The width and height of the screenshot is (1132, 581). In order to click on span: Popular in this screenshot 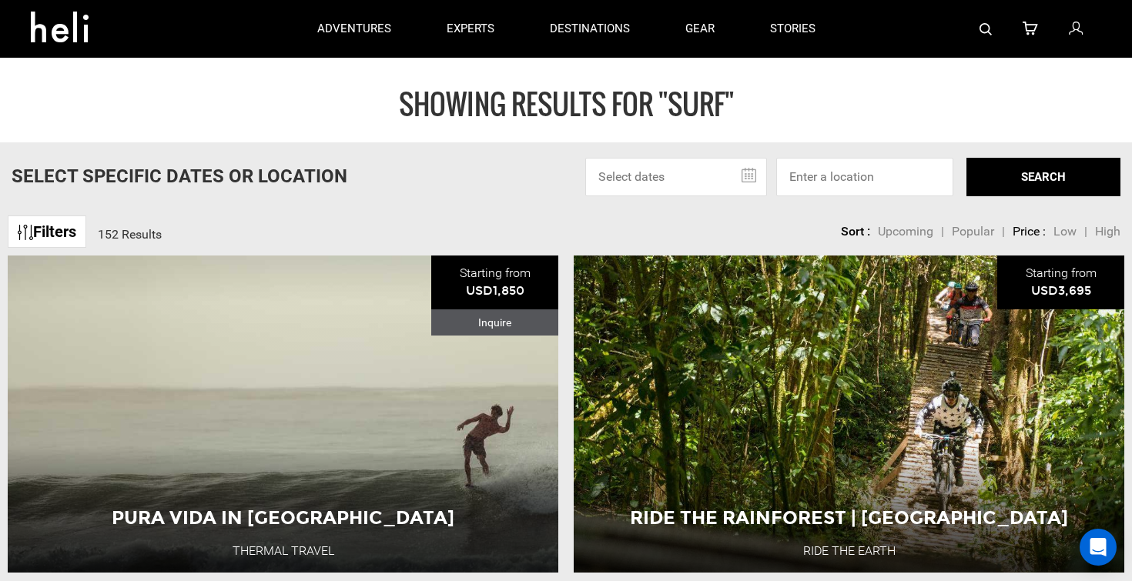, I will do `click(972, 231)`.